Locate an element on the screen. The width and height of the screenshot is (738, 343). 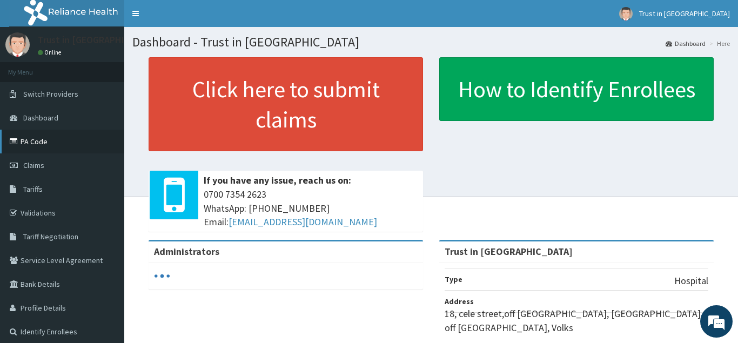
span: Tariffs is located at coordinates (33, 189).